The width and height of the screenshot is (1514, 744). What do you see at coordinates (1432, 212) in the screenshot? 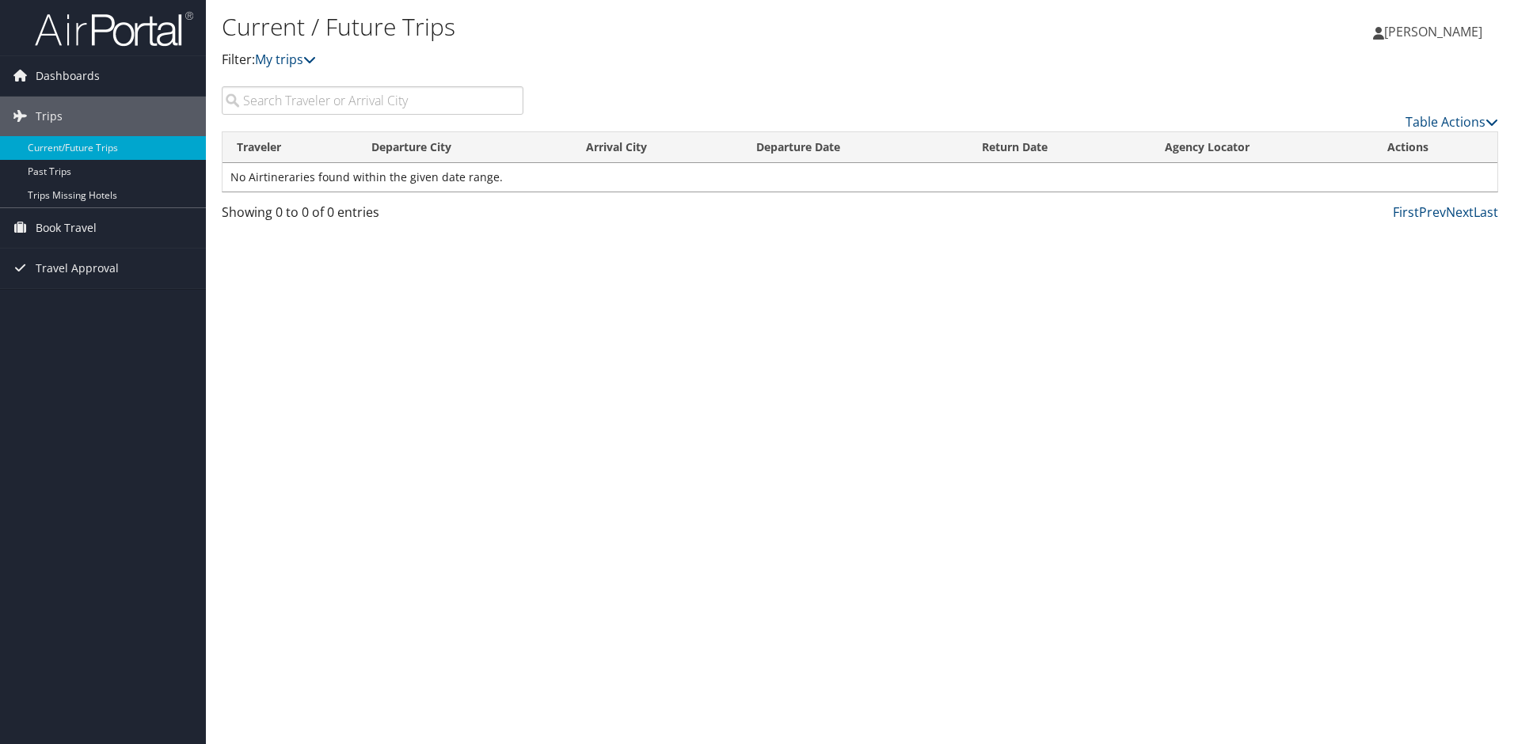
I see `a: Prev` at bounding box center [1432, 212].